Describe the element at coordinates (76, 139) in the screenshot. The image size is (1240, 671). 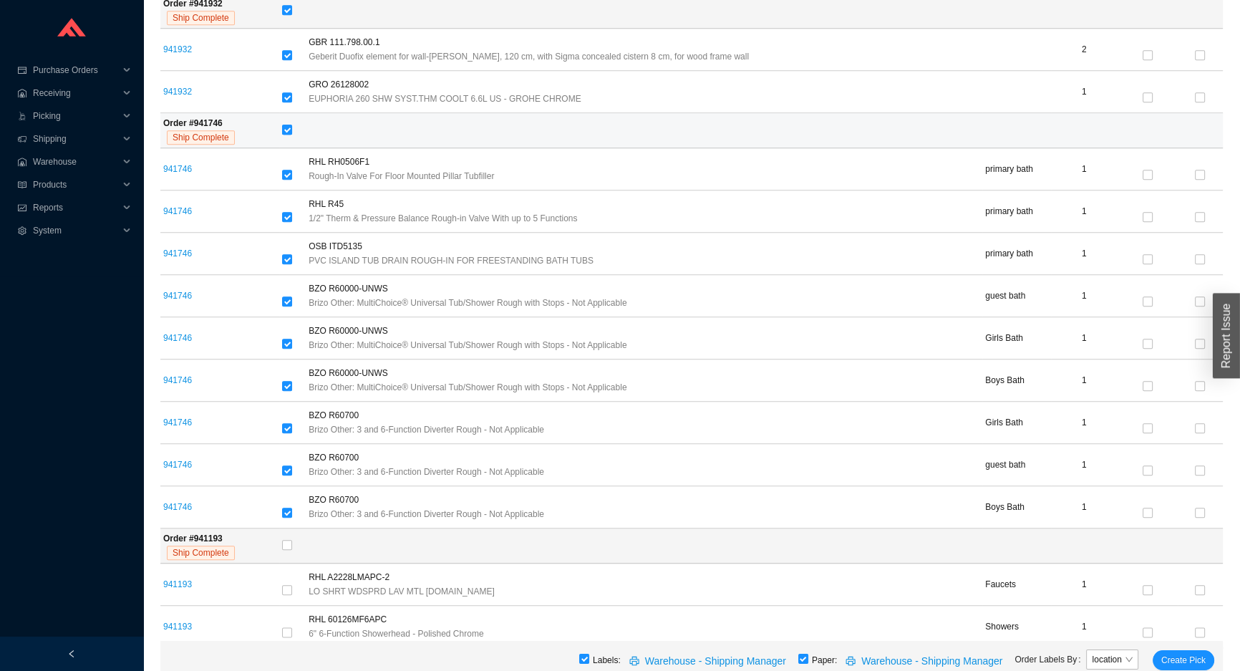
I see `span: Shipping` at that location.